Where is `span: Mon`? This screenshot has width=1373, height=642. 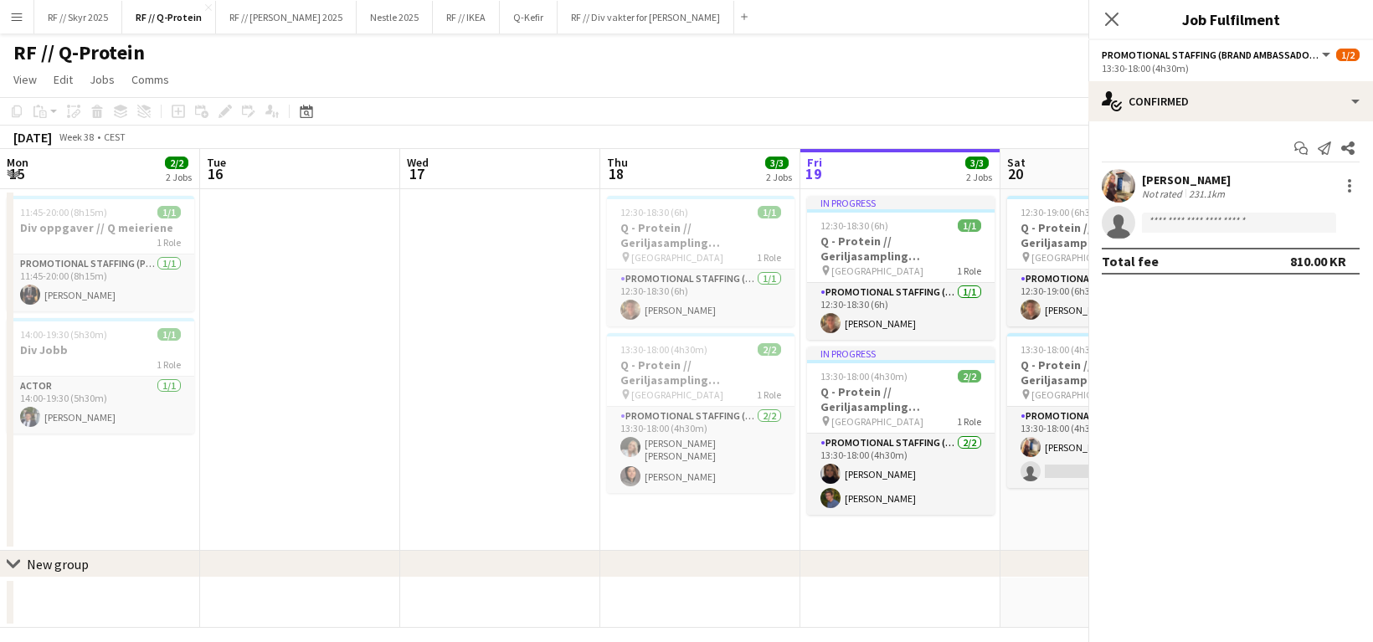 span: Mon is located at coordinates (18, 162).